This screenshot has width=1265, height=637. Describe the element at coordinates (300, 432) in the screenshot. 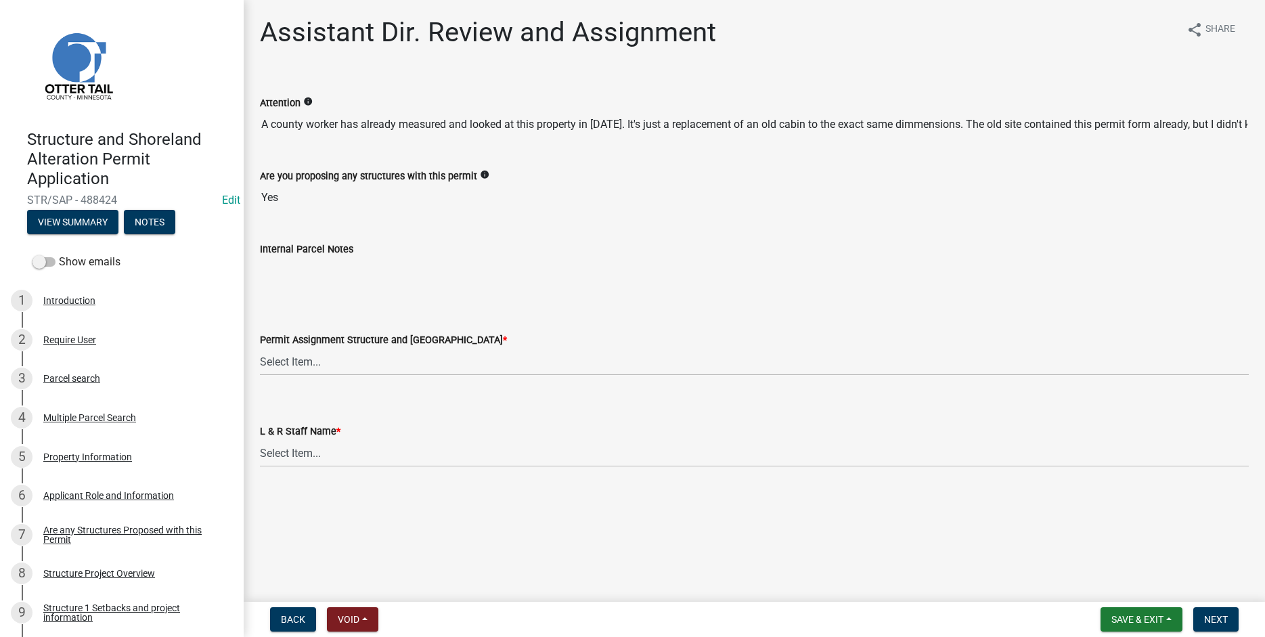

I see `label: L & R Staff Name` at that location.